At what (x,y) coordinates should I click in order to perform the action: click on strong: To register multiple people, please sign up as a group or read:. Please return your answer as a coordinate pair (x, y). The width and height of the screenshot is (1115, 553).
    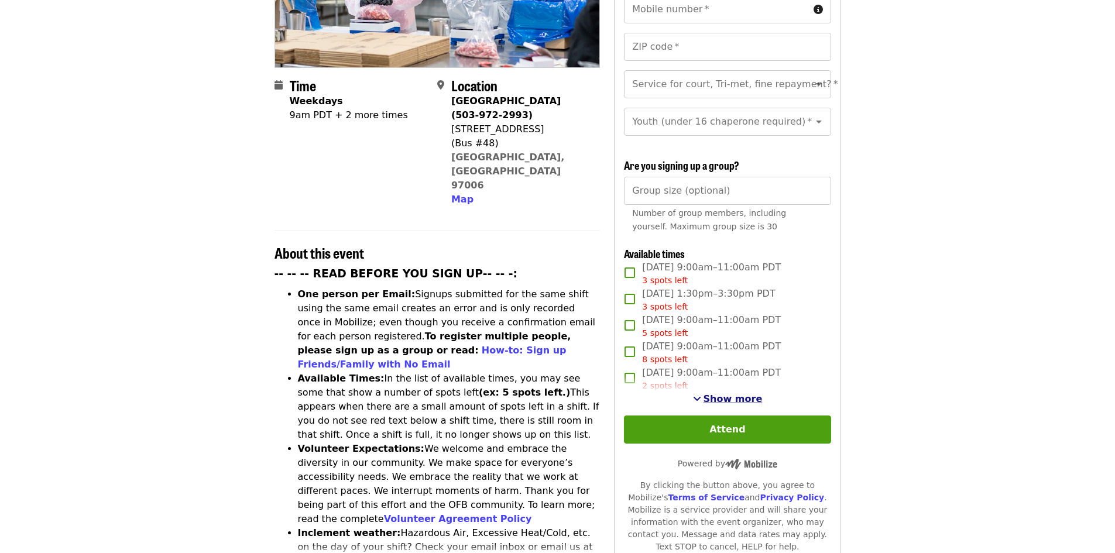
    Looking at the image, I should click on (434, 343).